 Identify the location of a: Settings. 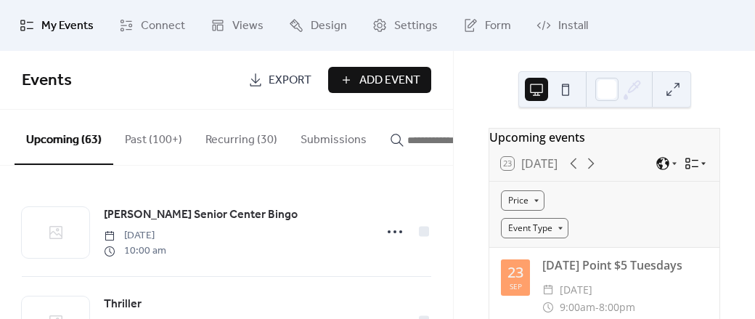
(405, 25).